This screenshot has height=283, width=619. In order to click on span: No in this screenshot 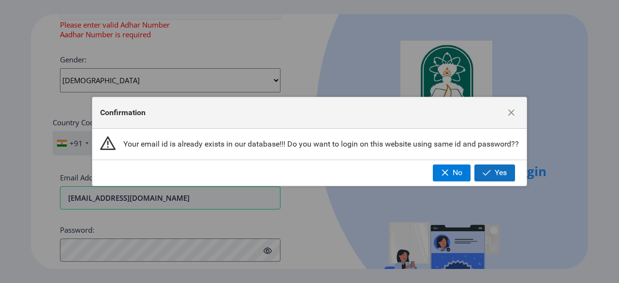, I will do `click(457, 173)`.